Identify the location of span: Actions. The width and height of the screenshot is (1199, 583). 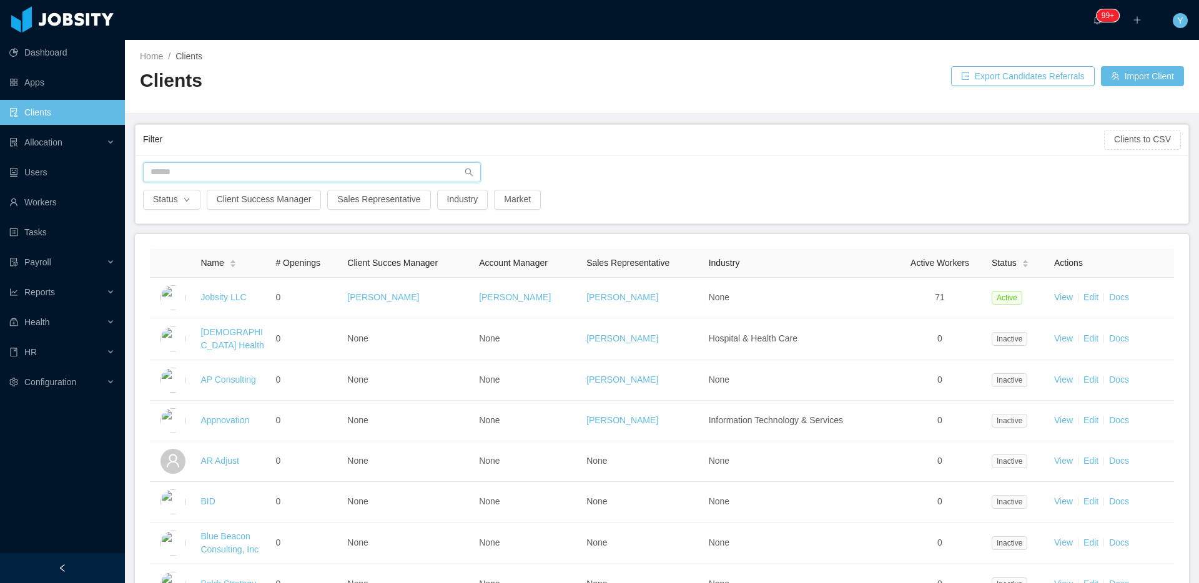
(1068, 263).